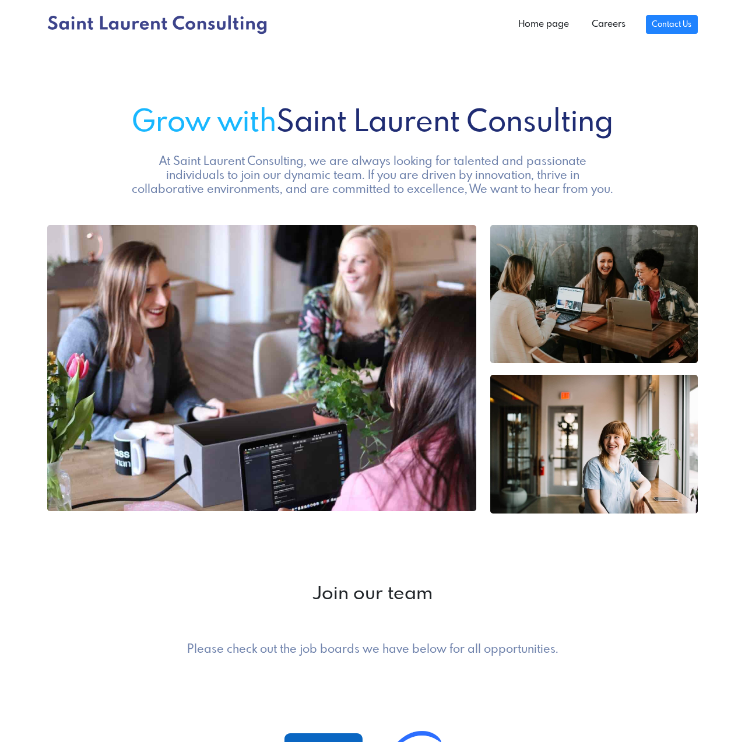  I want to click on h2: Join our team, so click(373, 595).